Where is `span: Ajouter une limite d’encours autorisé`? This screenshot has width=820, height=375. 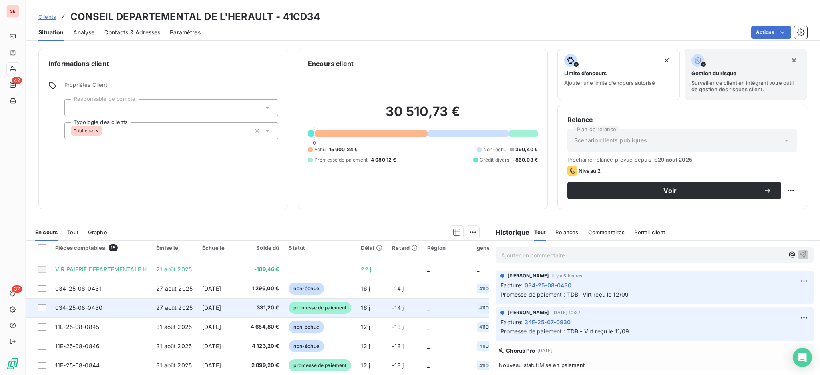 span: Ajouter une limite d’encours autorisé is located at coordinates (610, 83).